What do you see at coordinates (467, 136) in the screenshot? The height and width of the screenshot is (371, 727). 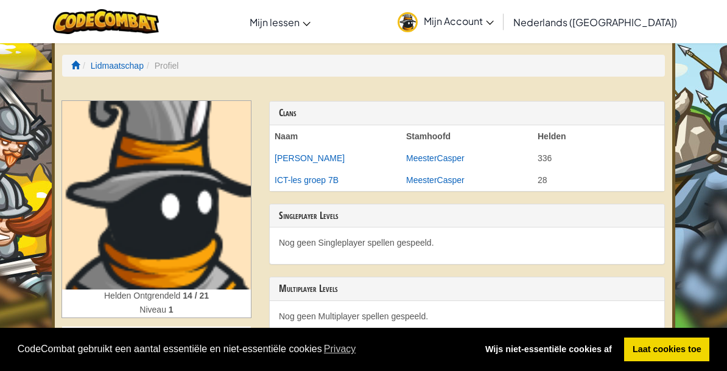 I see `th: Stamhoofd` at bounding box center [467, 136].